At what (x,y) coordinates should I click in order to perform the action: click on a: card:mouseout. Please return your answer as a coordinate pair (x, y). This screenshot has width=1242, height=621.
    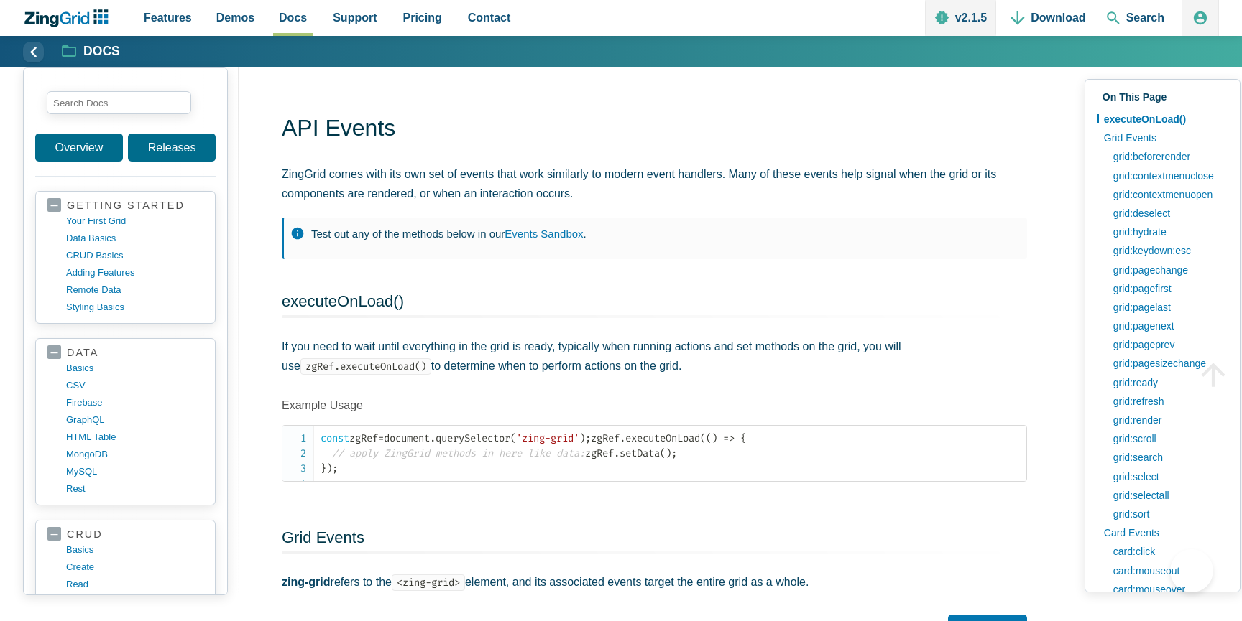
    Looking at the image, I should click on (1167, 571).